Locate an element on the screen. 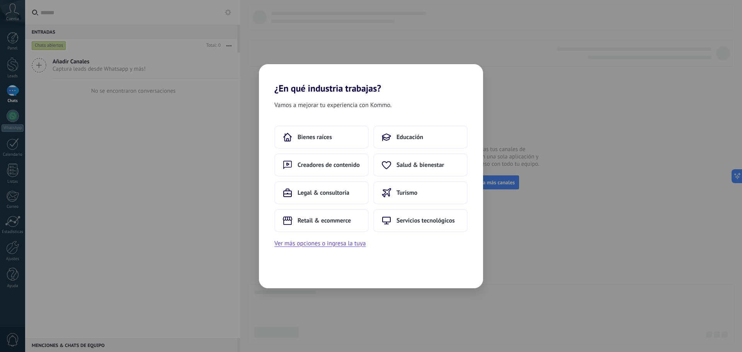 This screenshot has width=742, height=352. button: Salud & bienestar is located at coordinates (420, 165).